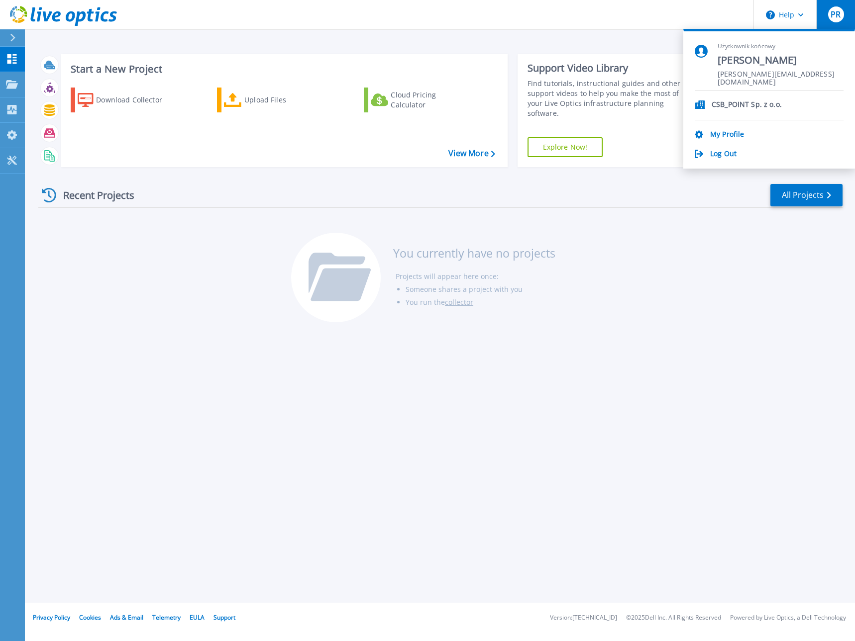 The width and height of the screenshot is (855, 641). Describe the element at coordinates (673, 618) in the screenshot. I see `li: © 2025 Dell Inc. All Rights Reserved` at that location.